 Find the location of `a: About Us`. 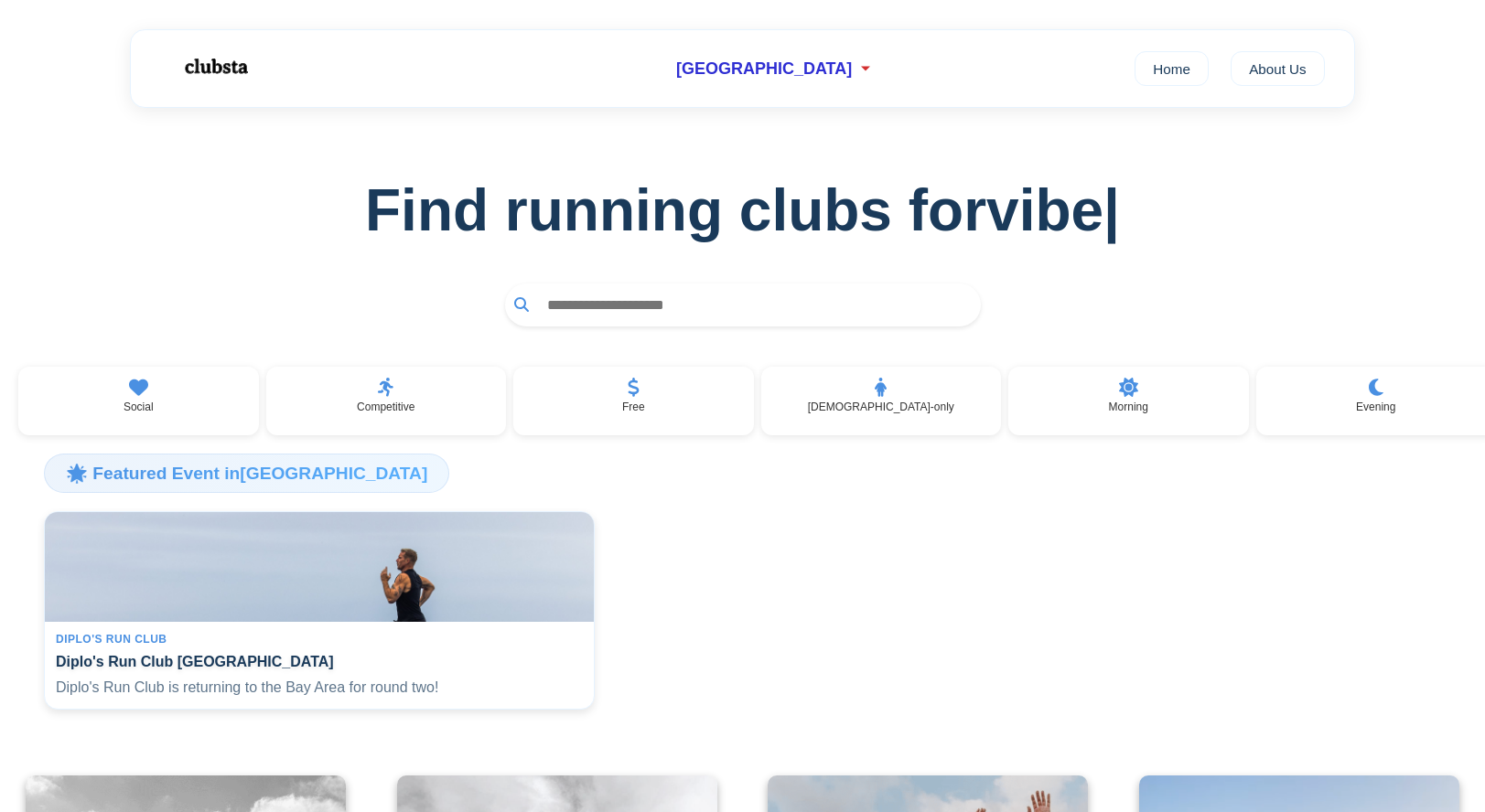

a: About Us is located at coordinates (1277, 68).